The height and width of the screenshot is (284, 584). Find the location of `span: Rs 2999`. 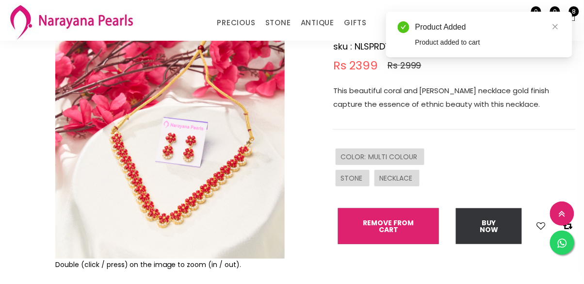

span: Rs 2999 is located at coordinates (405, 65).